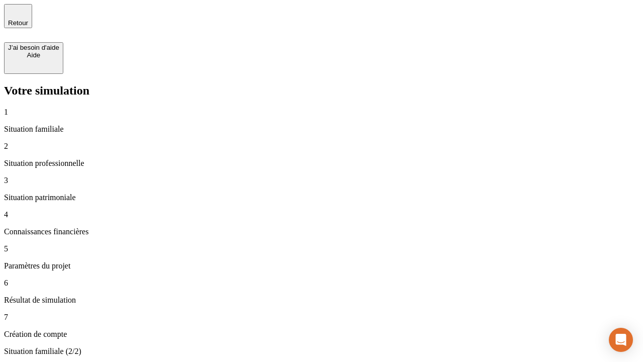  I want to click on button: Retour, so click(18, 16).